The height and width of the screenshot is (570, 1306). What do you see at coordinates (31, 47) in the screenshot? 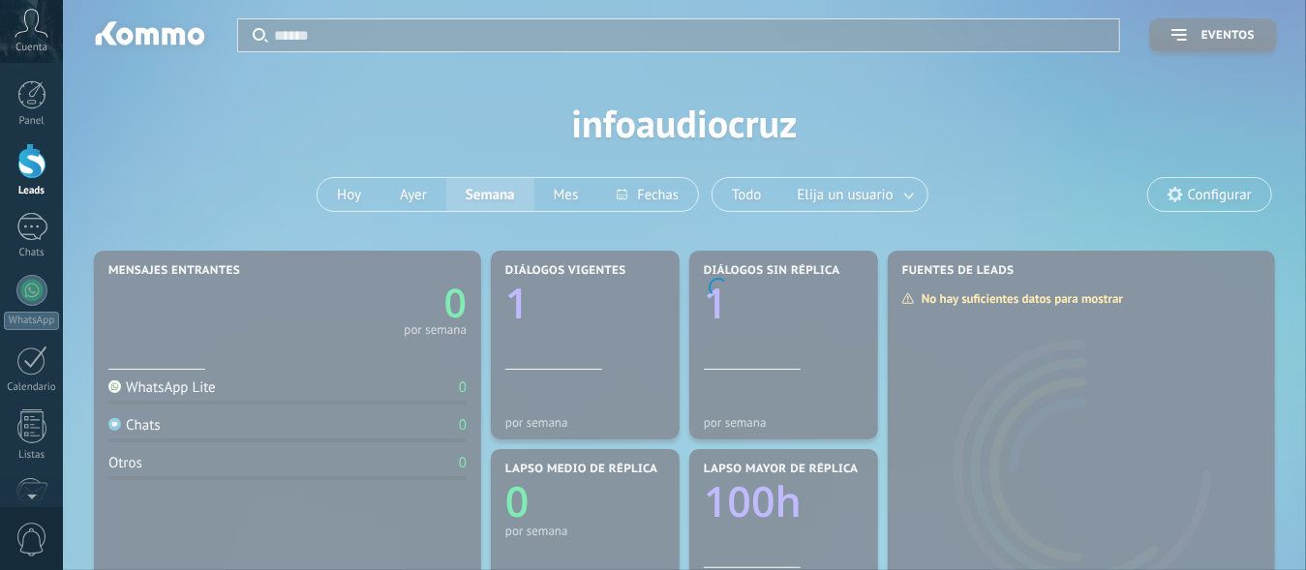
I see `span: Cuenta` at bounding box center [31, 47].